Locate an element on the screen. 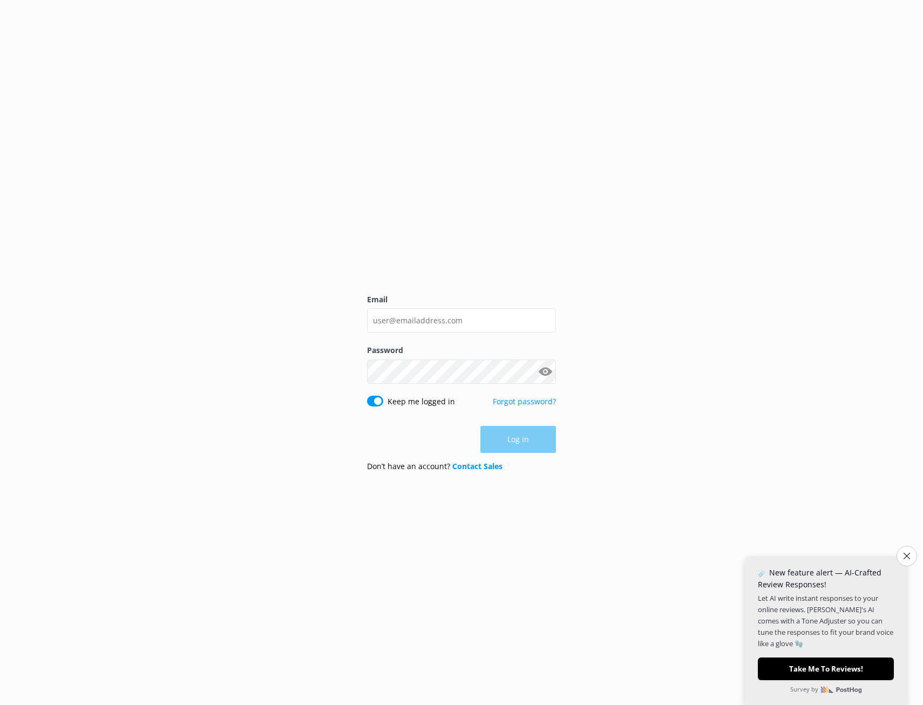 This screenshot has height=705, width=923. a: Forgot password? is located at coordinates (524, 401).